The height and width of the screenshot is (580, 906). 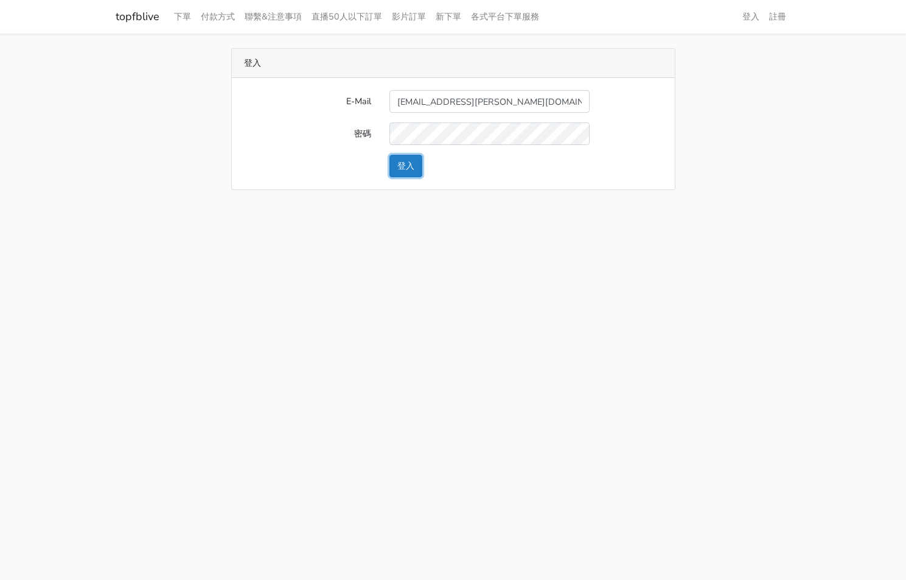 I want to click on a: 註冊, so click(x=778, y=16).